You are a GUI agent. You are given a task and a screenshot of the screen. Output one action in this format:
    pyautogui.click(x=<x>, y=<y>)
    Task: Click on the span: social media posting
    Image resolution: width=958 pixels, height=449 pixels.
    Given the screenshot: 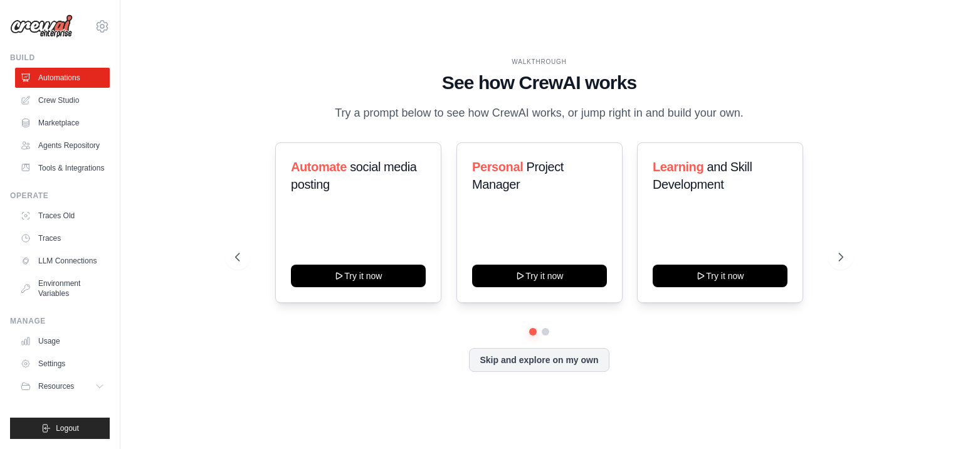 What is the action you would take?
    pyautogui.click(x=354, y=176)
    